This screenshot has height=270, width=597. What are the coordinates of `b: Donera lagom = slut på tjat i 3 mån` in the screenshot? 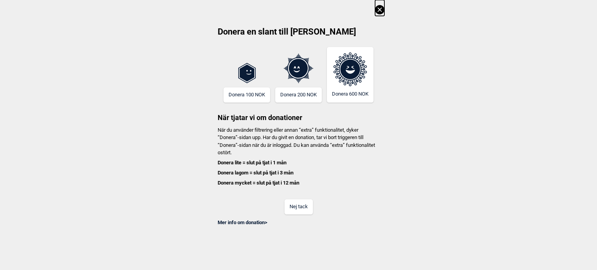 It's located at (255, 173).